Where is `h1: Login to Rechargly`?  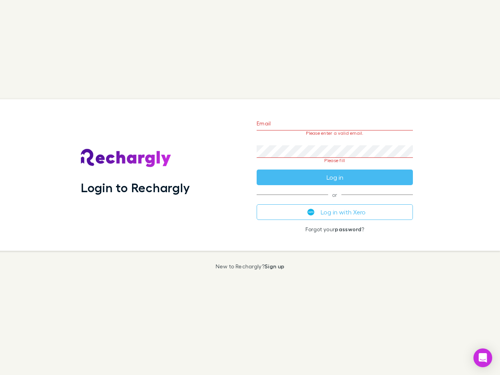 h1: Login to Rechargly is located at coordinates (135, 187).